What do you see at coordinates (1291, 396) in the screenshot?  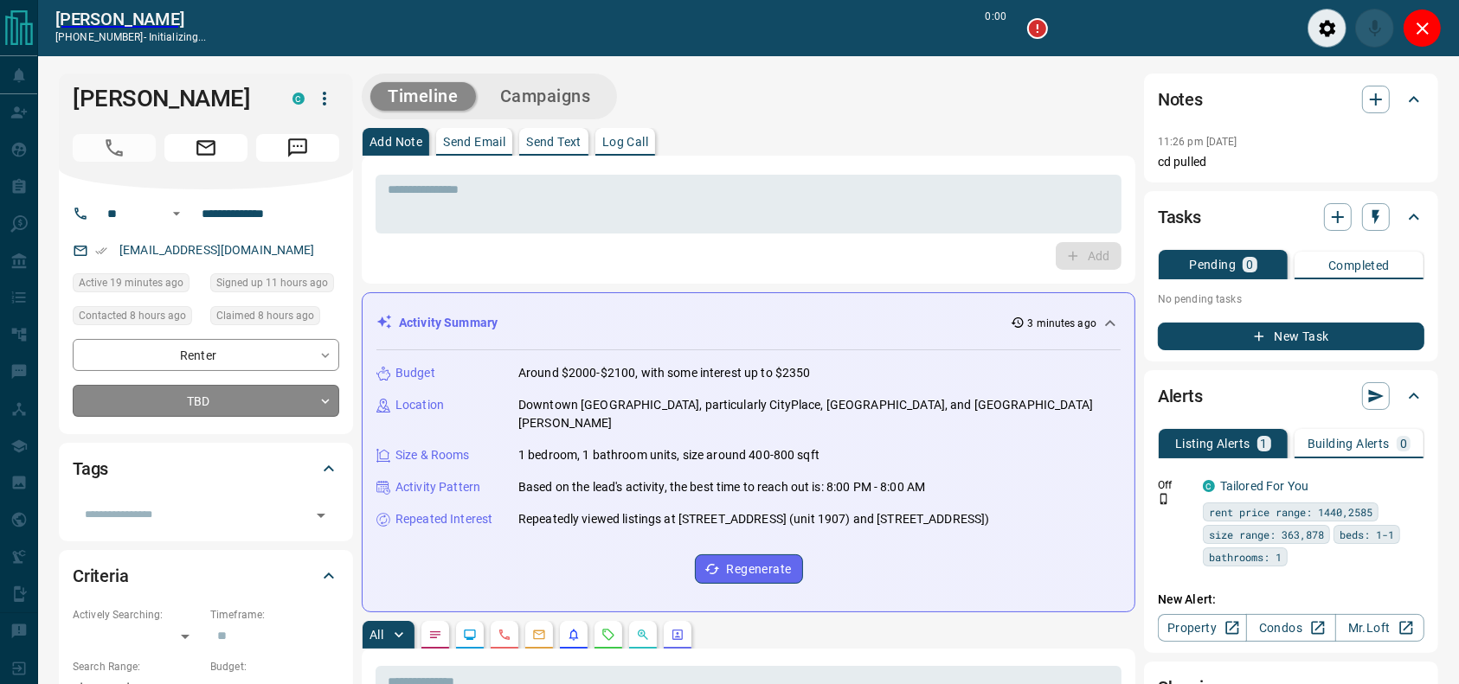 I see `div: Alerts` at bounding box center [1291, 396].